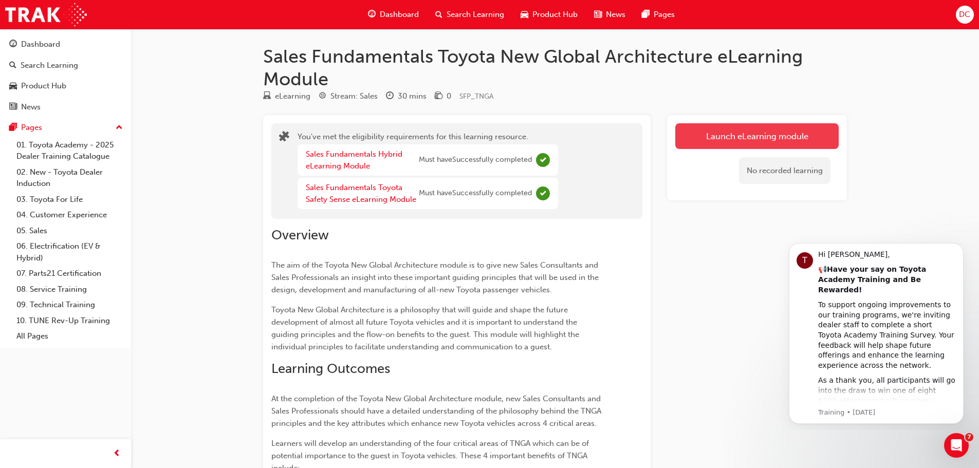 This screenshot has height=468, width=979. What do you see at coordinates (99, 45) in the screenshot?
I see `b: Have your say on Toyota Academy Training and Be Rewarded!` at bounding box center [99, 45].